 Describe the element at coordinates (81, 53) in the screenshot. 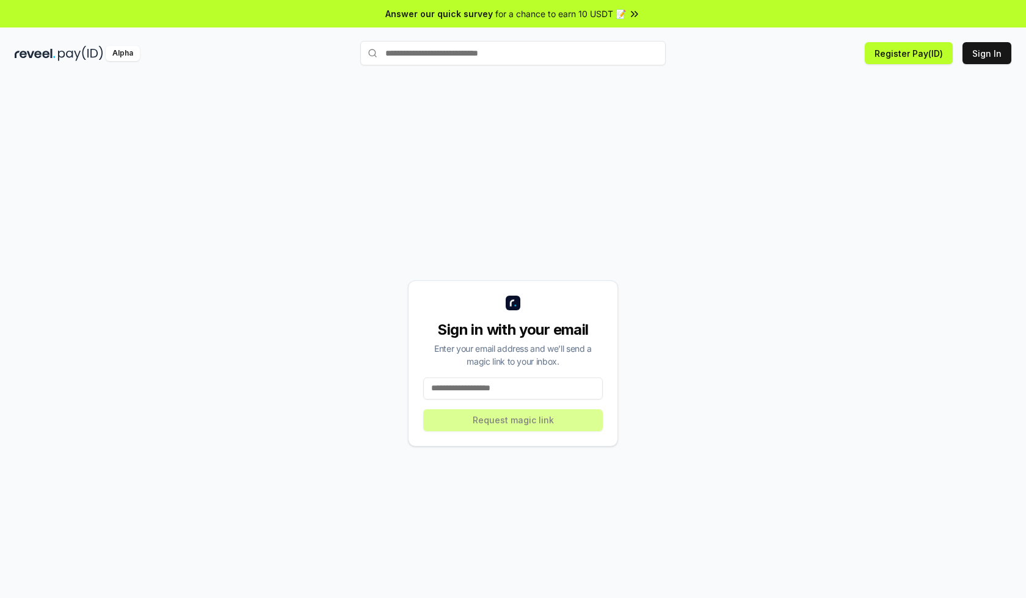

I see `img: pay_id` at that location.